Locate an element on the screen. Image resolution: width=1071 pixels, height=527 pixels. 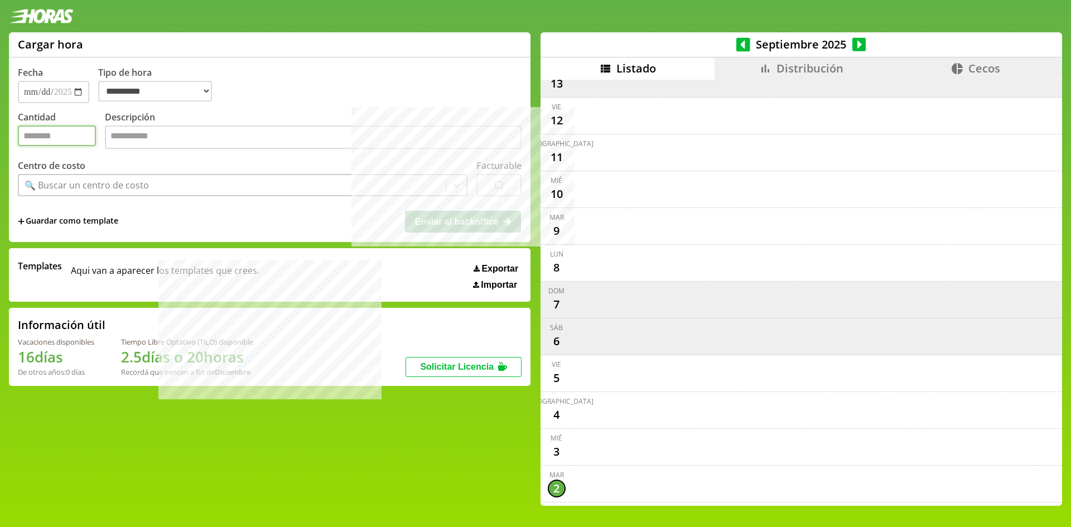
h1: Cargar hora is located at coordinates (50, 44).